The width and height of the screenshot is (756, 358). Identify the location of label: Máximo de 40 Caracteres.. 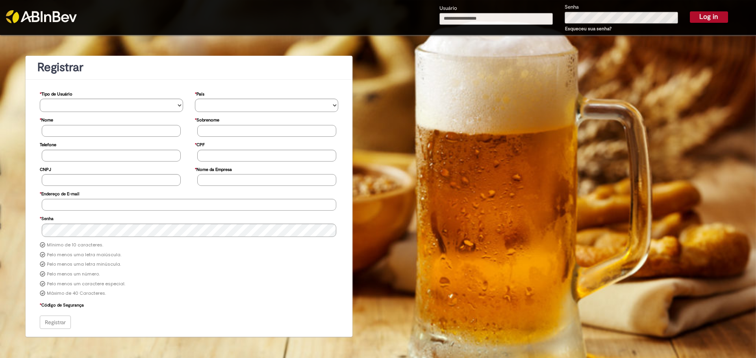
(76, 294).